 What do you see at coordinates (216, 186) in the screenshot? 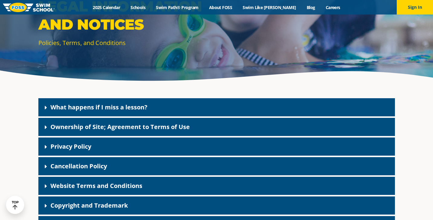
I see `div: Website Terms and Conditions` at bounding box center [216, 186].